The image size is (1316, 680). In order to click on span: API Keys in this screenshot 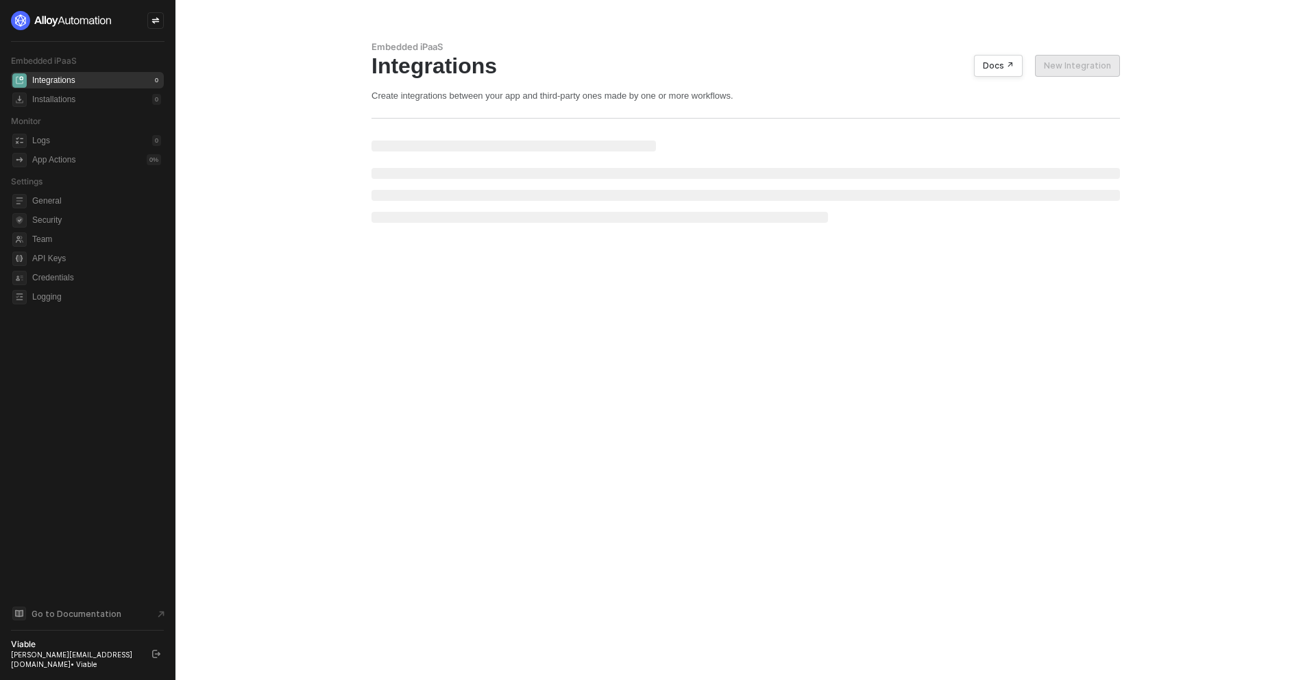, I will do `click(97, 258)`.